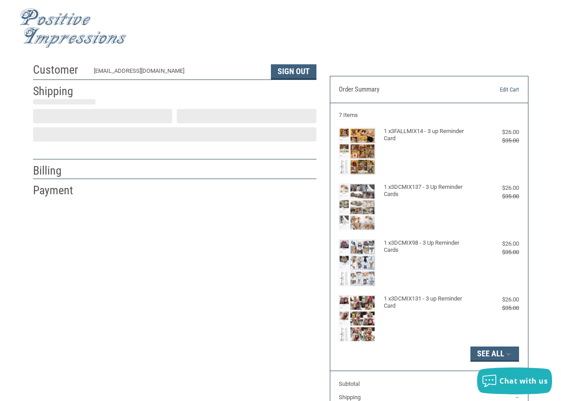 Image resolution: width=561 pixels, height=401 pixels. I want to click on h4: 1 x 3DCMIX131 - 3 up Reminder Card, so click(428, 302).